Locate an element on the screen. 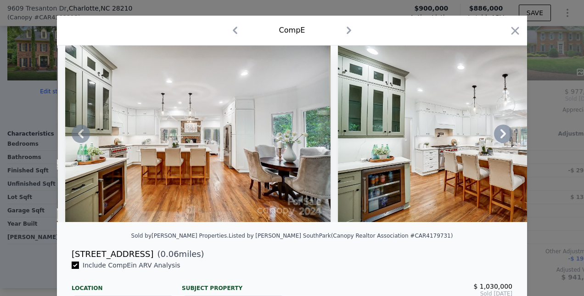 The height and width of the screenshot is (296, 584). img: Property Img is located at coordinates (198, 134).